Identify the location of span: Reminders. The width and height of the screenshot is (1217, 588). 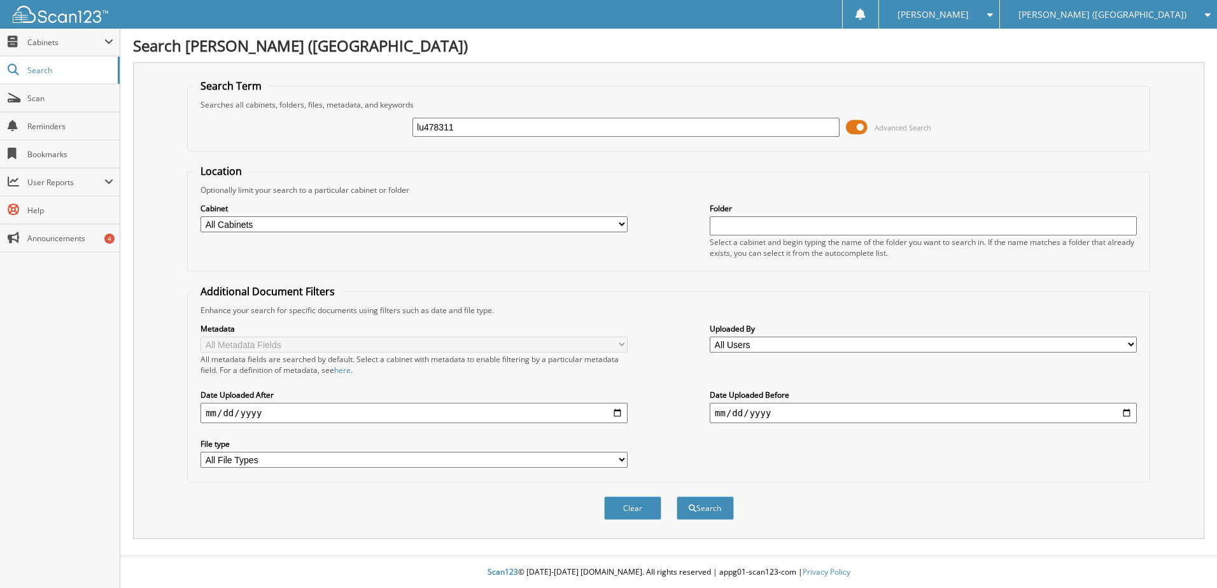
(70, 126).